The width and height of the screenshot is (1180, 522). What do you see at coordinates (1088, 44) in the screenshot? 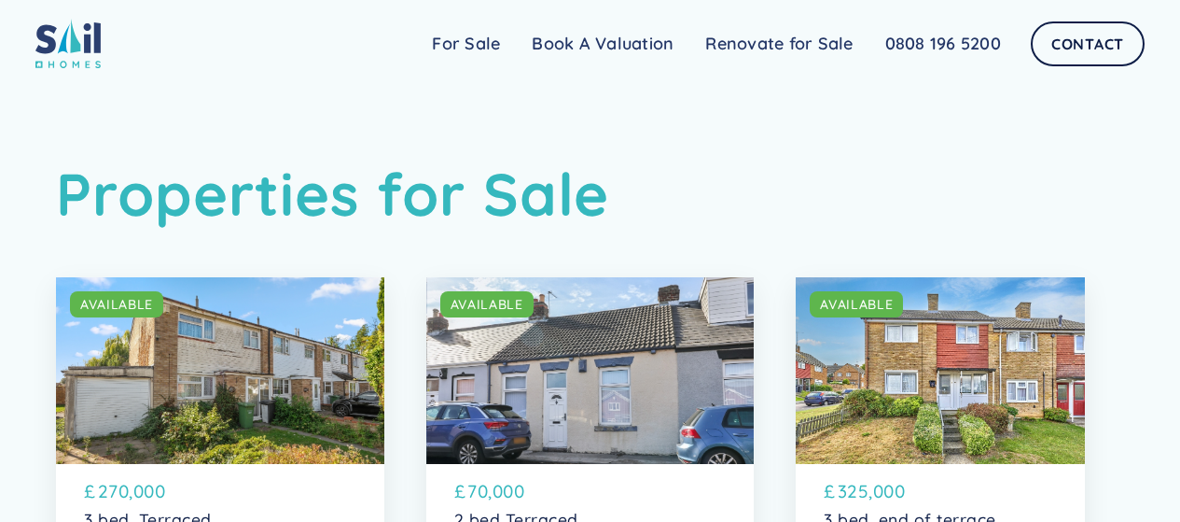
I see `a: Contact` at bounding box center [1088, 44].